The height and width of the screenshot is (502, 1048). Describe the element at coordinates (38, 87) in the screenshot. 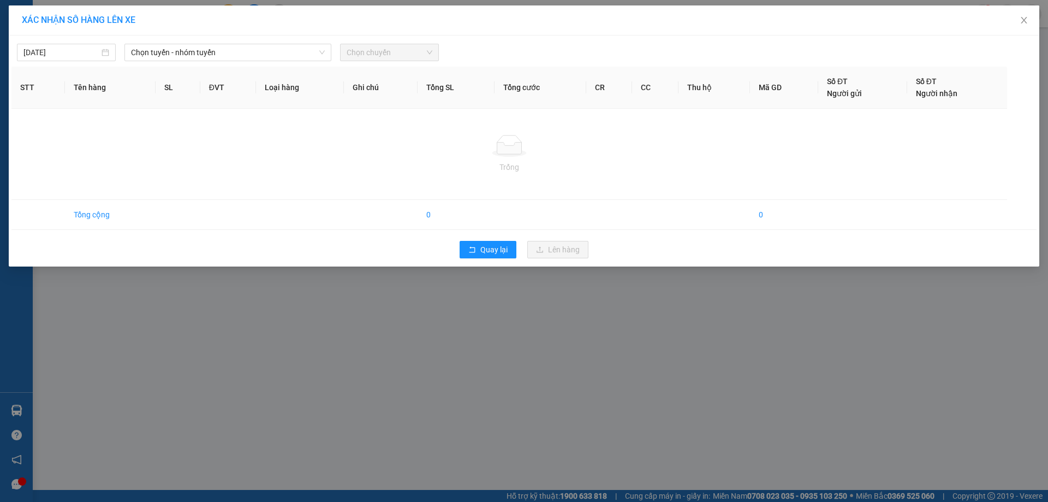

I see `th: STT` at that location.